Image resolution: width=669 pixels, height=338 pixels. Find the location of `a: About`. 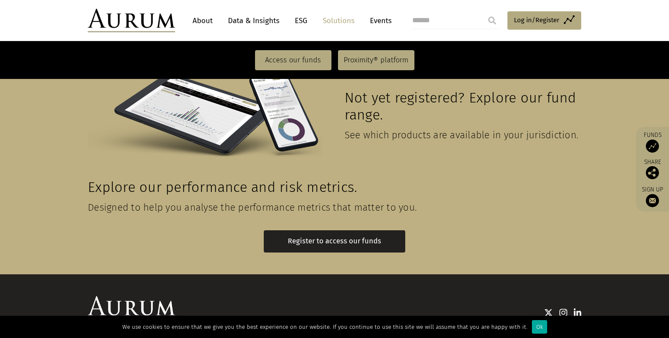

a: About is located at coordinates (202, 21).